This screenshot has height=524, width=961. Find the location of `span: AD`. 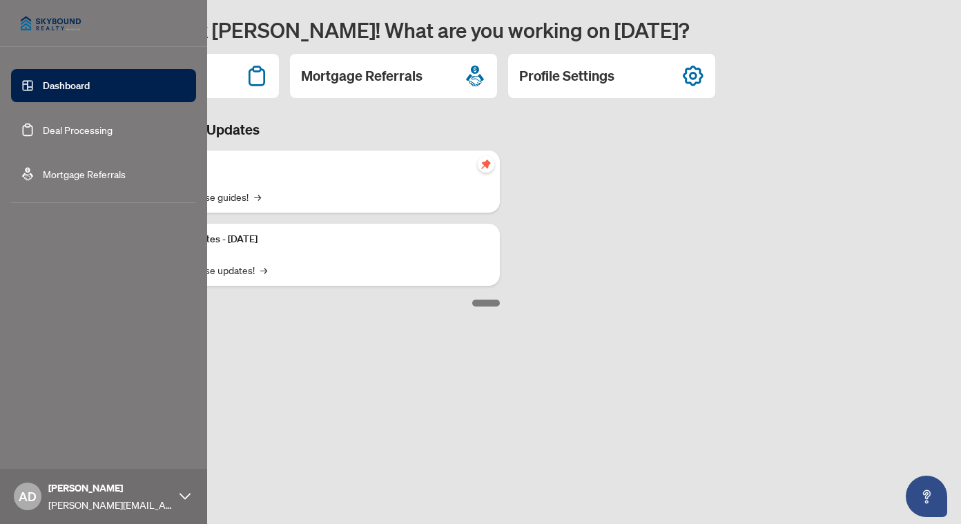

span: AD is located at coordinates (28, 497).